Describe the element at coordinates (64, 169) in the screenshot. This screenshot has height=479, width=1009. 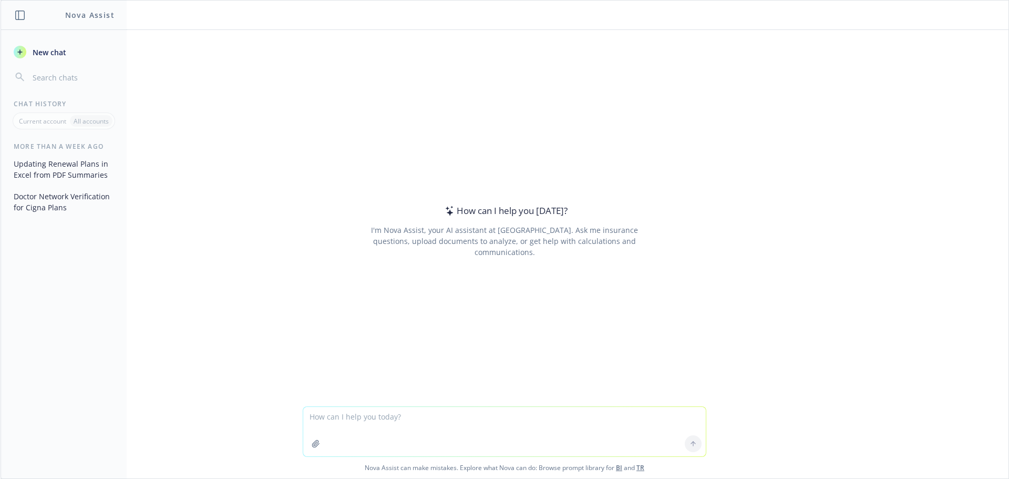
I see `button: Updating Renewal Plans in Excel from PDF Summaries` at that location.